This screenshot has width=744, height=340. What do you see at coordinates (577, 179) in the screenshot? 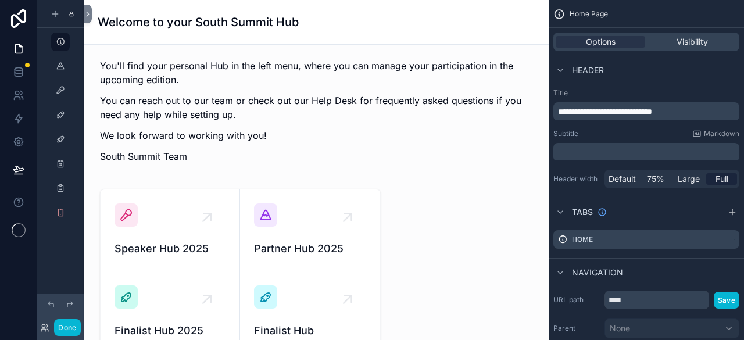
I see `label: Header width` at bounding box center [577, 179].